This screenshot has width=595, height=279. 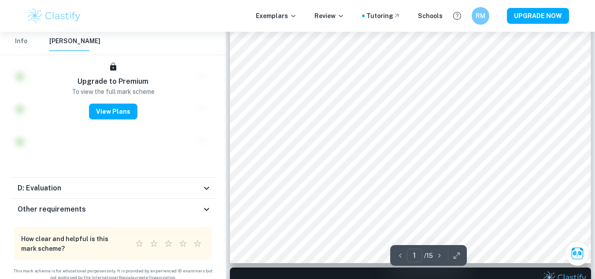 What do you see at coordinates (480, 16) in the screenshot?
I see `h6: RM` at bounding box center [480, 16].